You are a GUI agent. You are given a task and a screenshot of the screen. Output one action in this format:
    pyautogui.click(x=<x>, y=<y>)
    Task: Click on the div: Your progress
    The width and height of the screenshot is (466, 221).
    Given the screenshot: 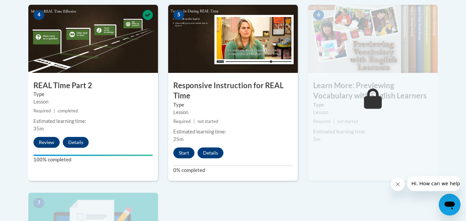 What is the action you would take?
    pyautogui.click(x=93, y=156)
    